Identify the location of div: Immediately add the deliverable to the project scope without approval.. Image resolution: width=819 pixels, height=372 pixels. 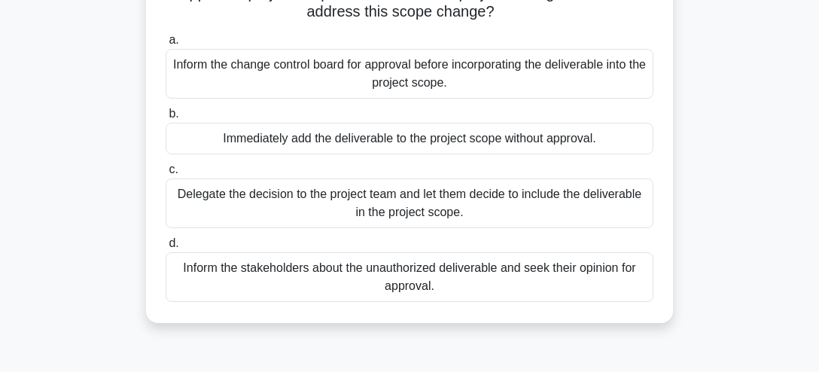
(409, 138).